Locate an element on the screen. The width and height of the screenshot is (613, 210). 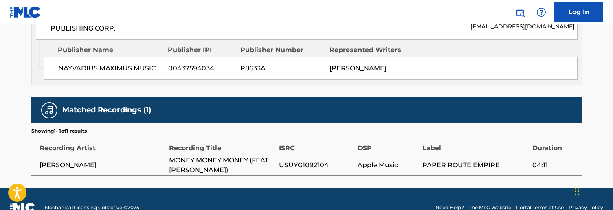
div: Publisher Number is located at coordinates (282, 50).